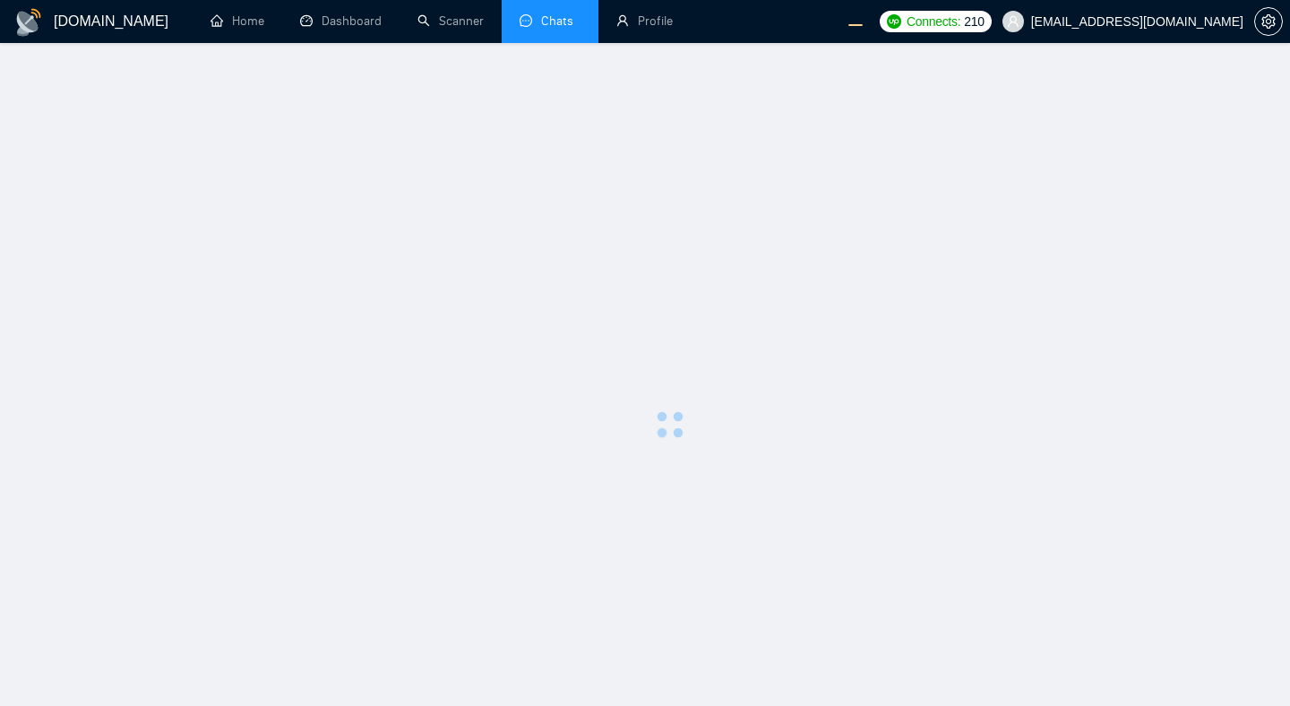  What do you see at coordinates (29, 22) in the screenshot?
I see `img: logo` at bounding box center [29, 22].